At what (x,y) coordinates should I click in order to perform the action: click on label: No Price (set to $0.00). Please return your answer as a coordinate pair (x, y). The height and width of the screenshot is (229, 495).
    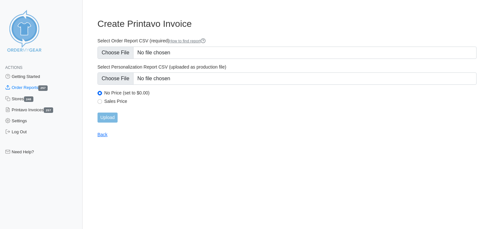
    Looking at the image, I should click on (290, 93).